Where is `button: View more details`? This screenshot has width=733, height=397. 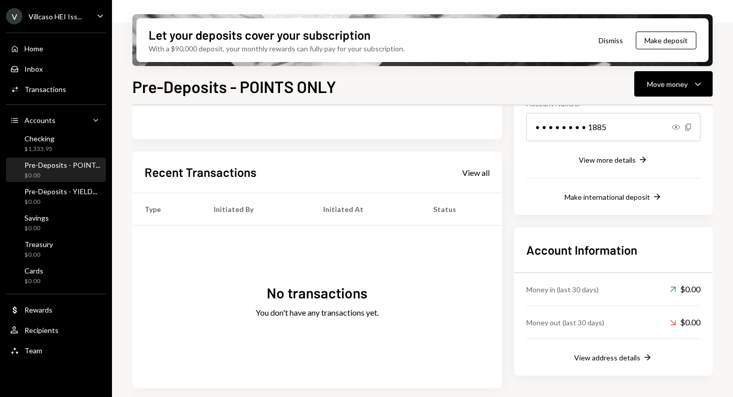
button: View more details is located at coordinates (613, 160).